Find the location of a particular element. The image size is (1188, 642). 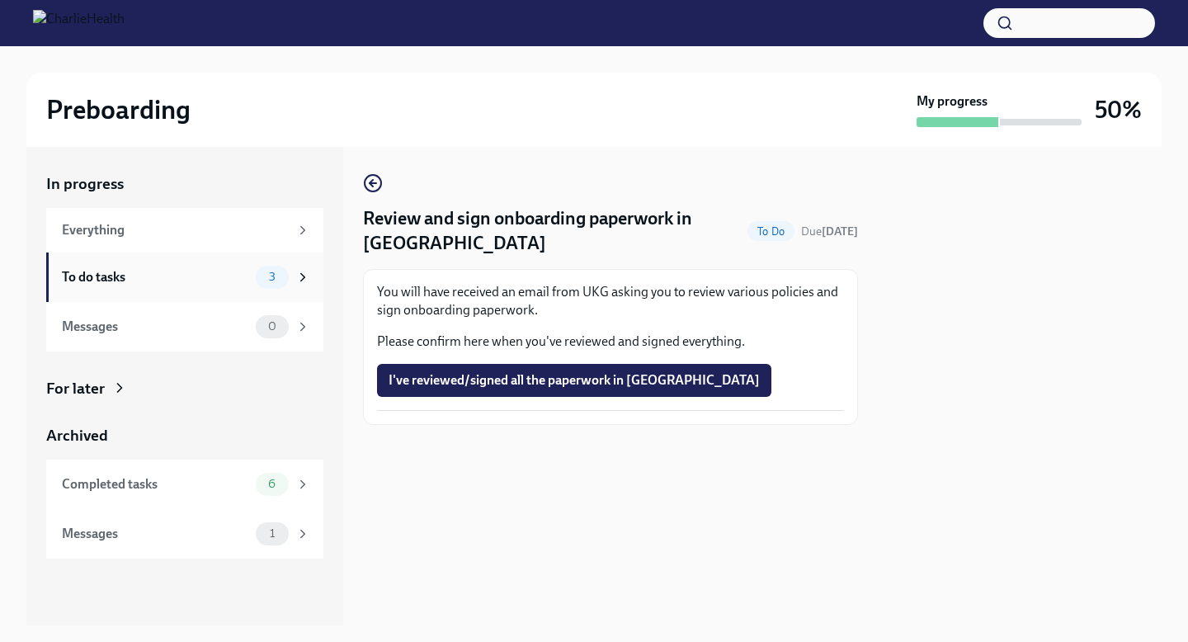

div: In progress is located at coordinates (185, 184).